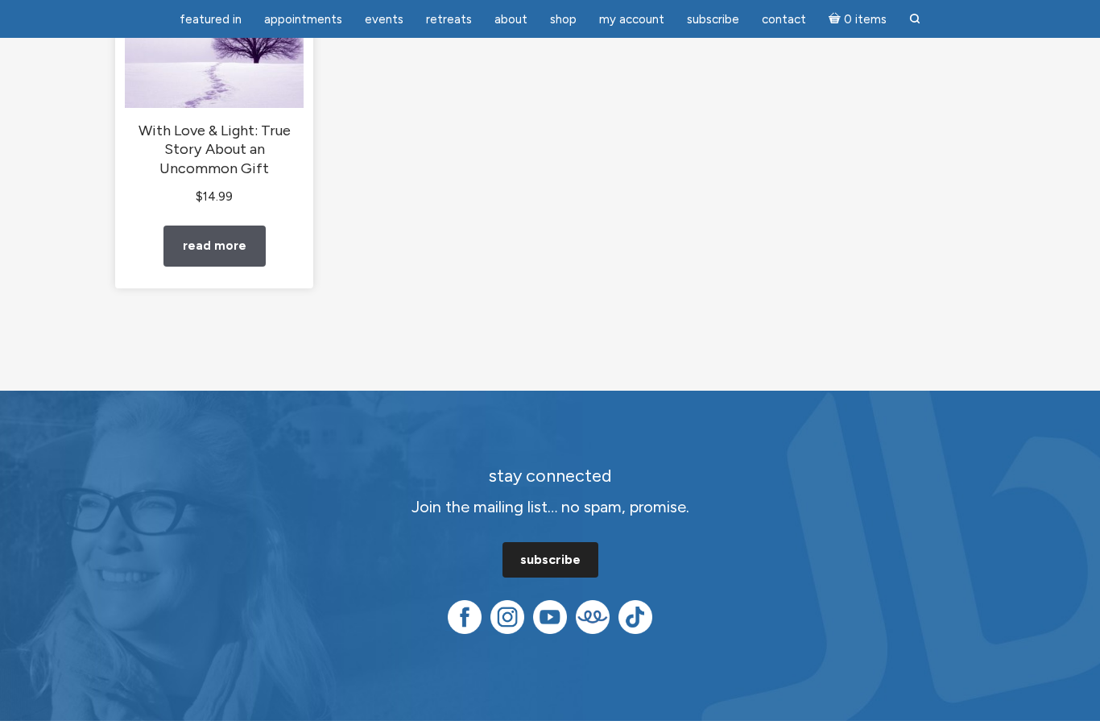 The width and height of the screenshot is (1100, 725). What do you see at coordinates (550, 560) in the screenshot?
I see `a: subscribe` at bounding box center [550, 560].